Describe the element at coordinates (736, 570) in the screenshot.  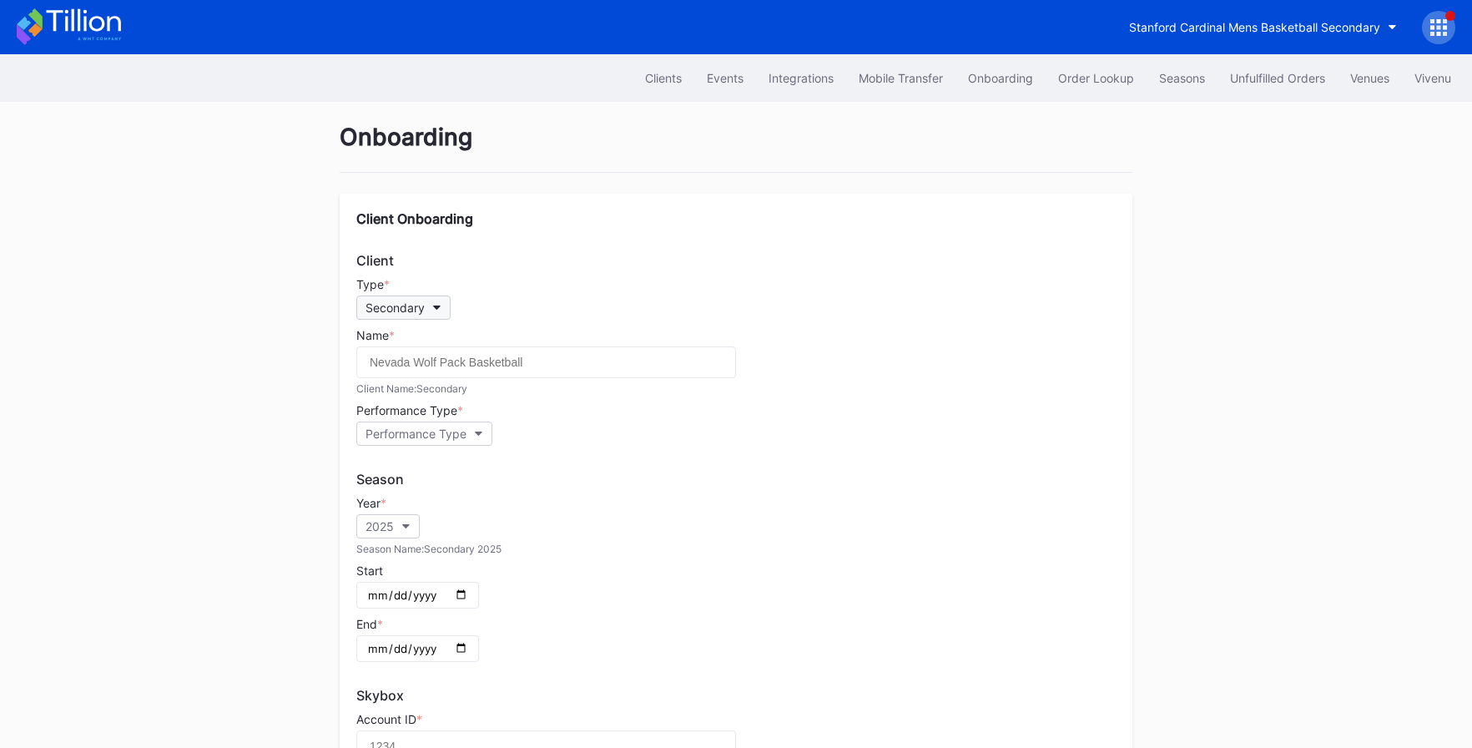
I see `div: Start` at that location.